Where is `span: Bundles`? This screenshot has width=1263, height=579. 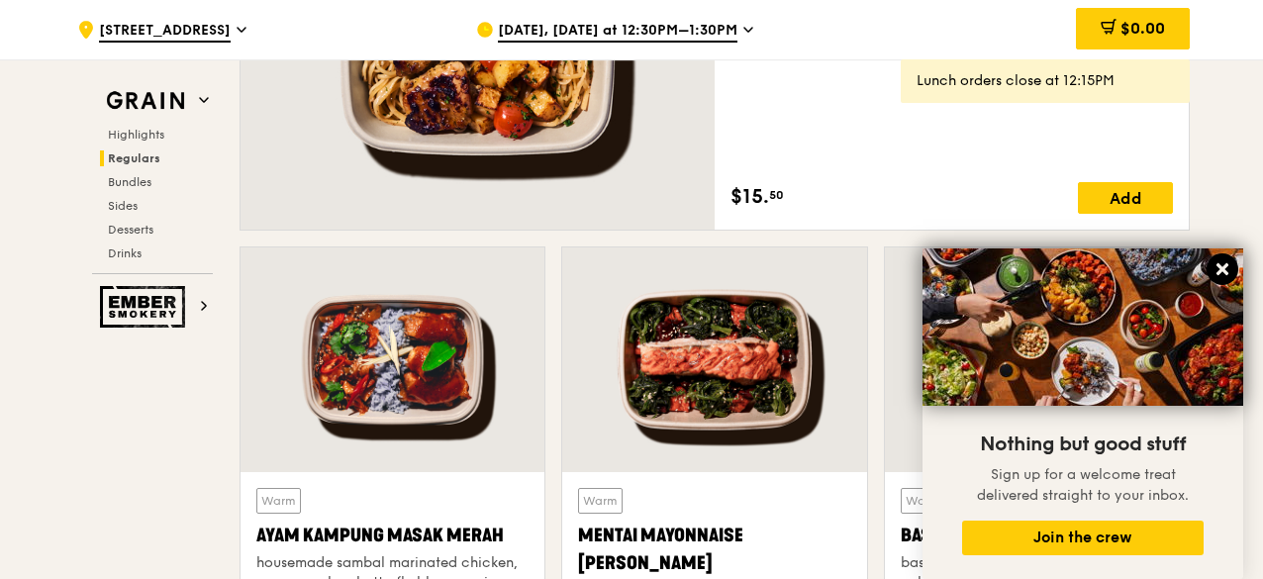 span: Bundles is located at coordinates (130, 182).